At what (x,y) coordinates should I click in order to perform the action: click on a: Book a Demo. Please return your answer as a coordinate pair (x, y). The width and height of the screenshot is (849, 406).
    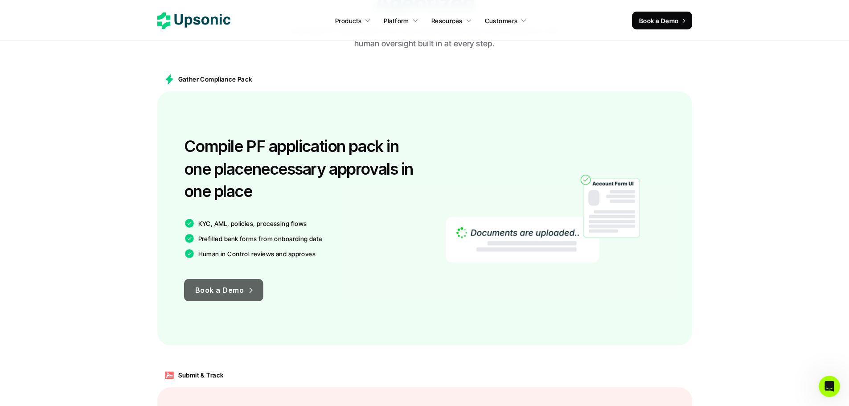
    Looking at the image, I should click on (223, 290).